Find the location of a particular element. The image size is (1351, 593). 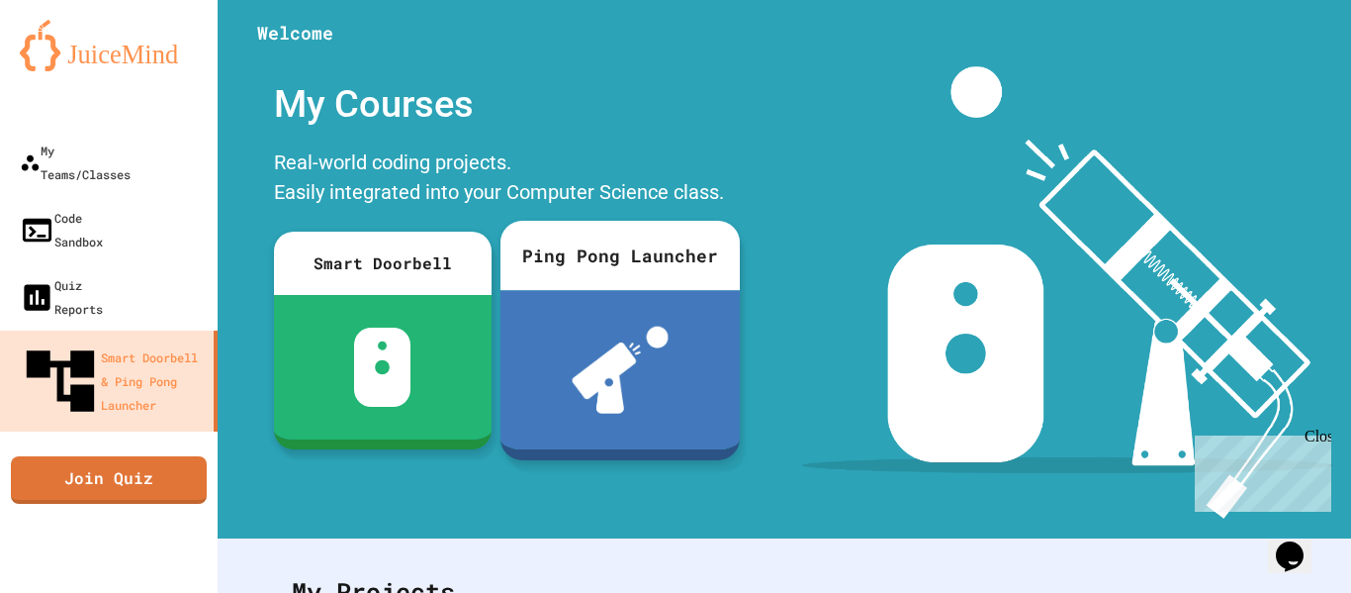

div: Chat with us now!Close is located at coordinates (72, 66).